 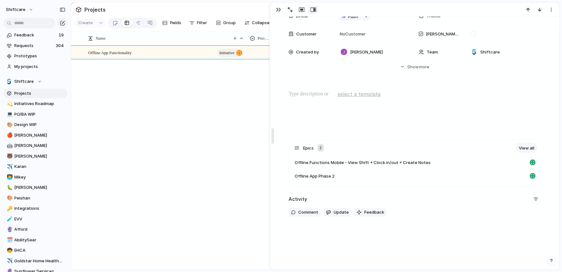 What do you see at coordinates (40, 177) in the screenshot?
I see `span: Mikey` at bounding box center [40, 177].